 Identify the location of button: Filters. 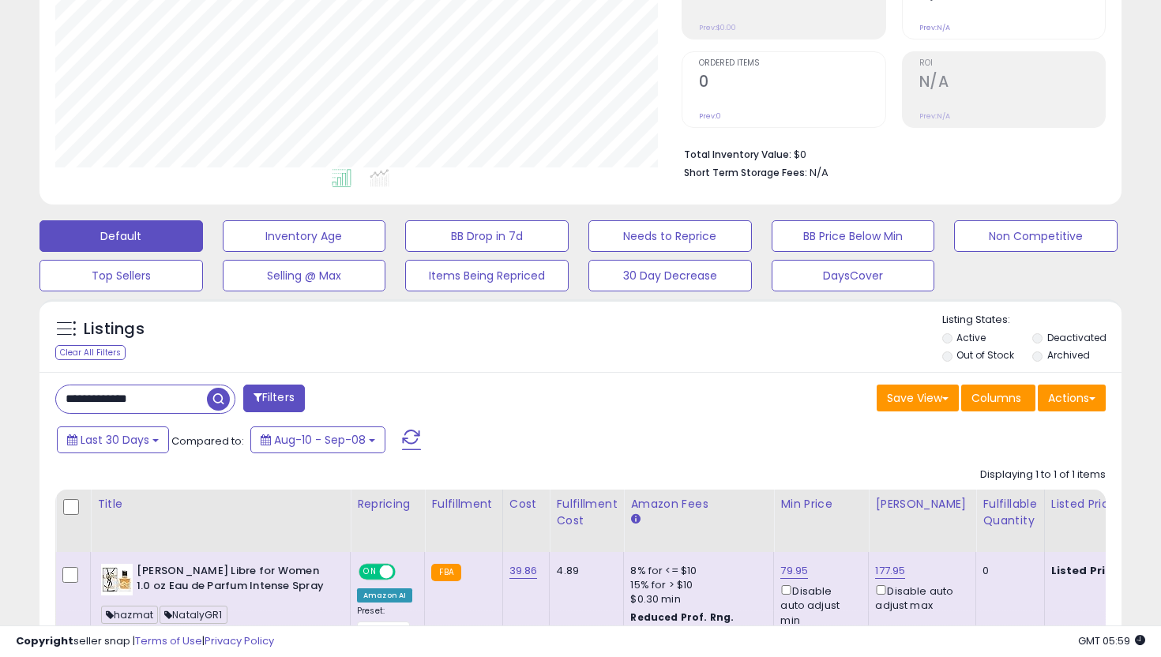
(274, 398).